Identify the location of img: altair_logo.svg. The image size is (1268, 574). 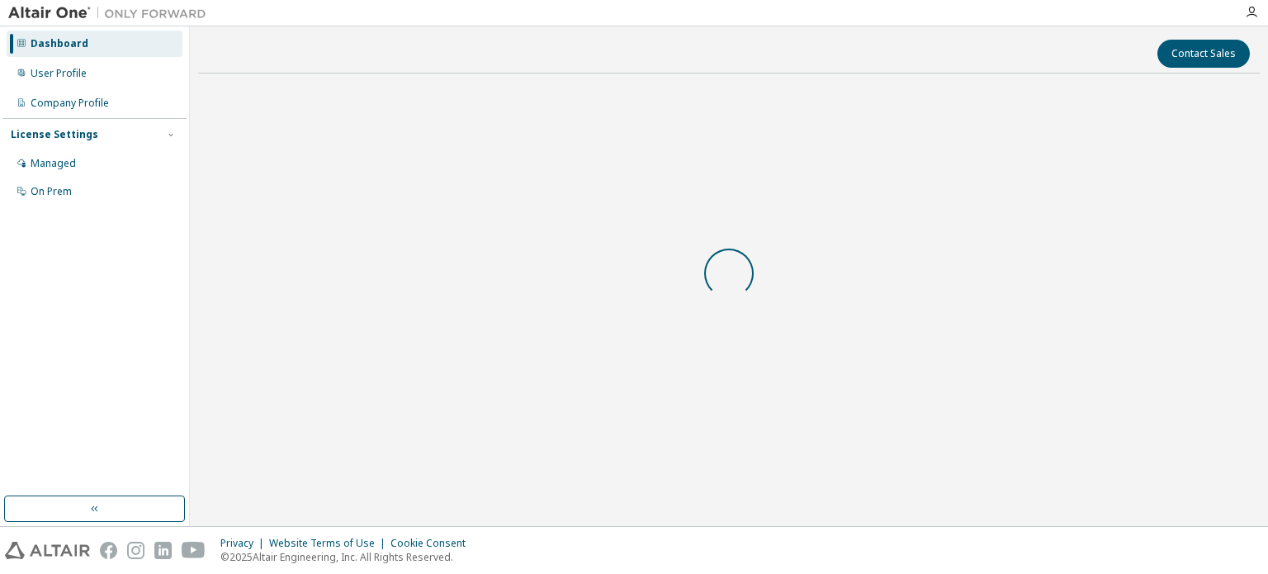
(47, 550).